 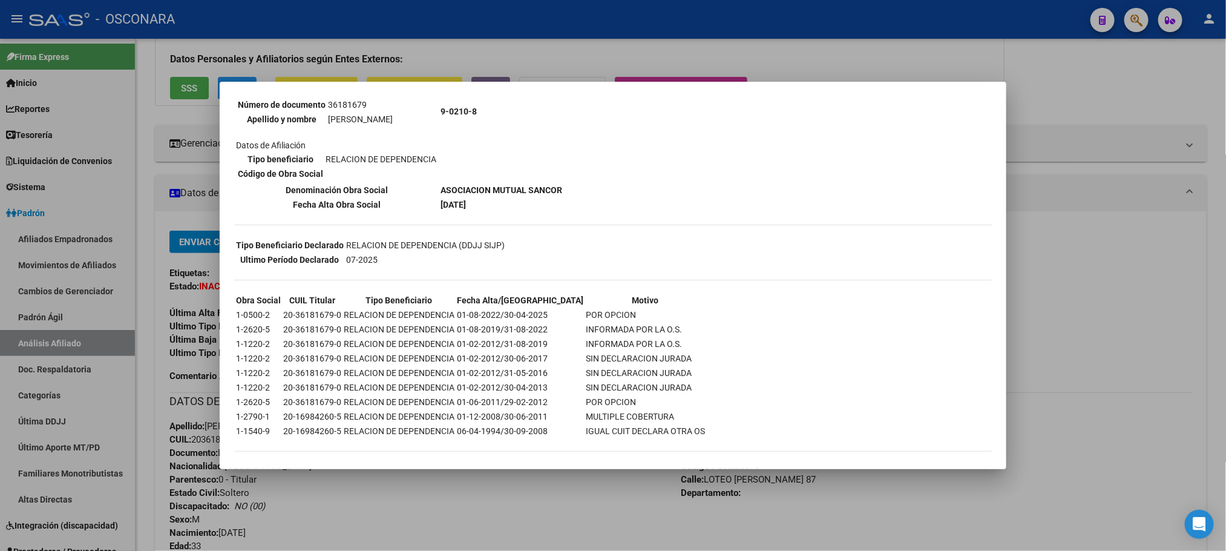 What do you see at coordinates (258, 315) in the screenshot?
I see `td: 1-0500-2` at bounding box center [258, 315].